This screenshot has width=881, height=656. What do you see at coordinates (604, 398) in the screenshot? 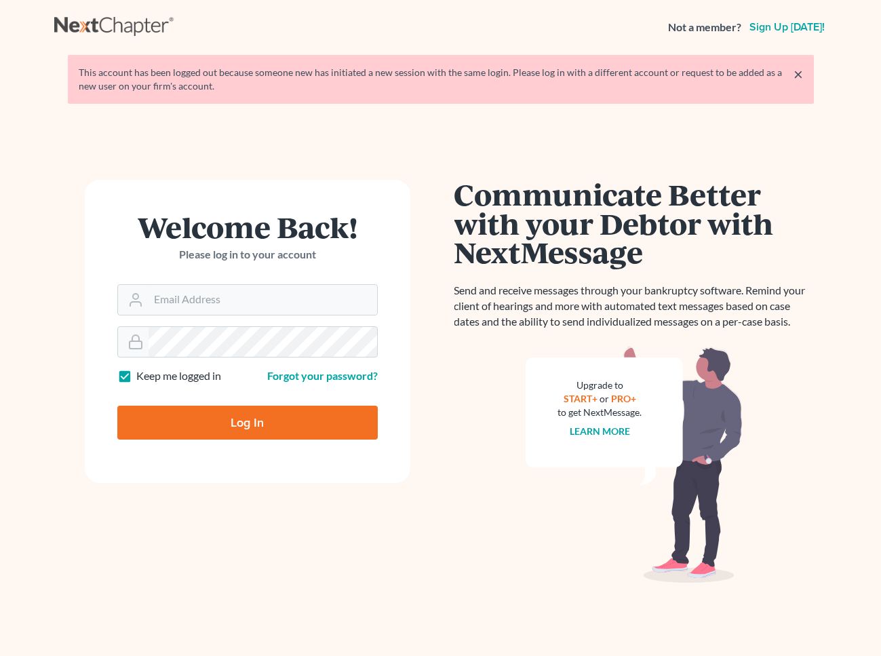
I see `span: or` at bounding box center [604, 398].